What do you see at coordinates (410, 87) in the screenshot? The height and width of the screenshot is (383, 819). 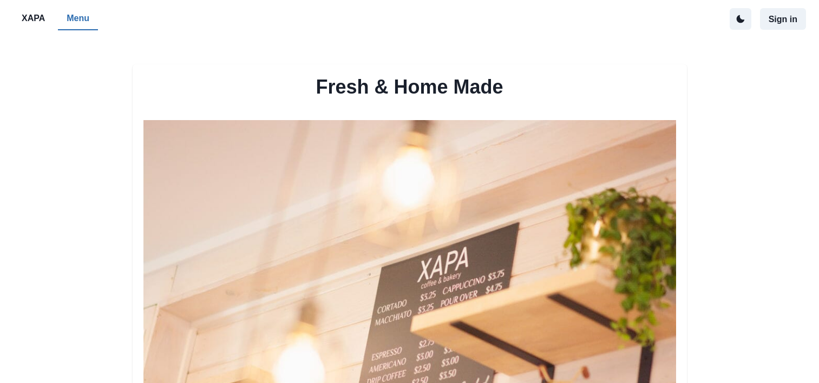 I see `h2: Fresh & Home Made` at bounding box center [410, 87].